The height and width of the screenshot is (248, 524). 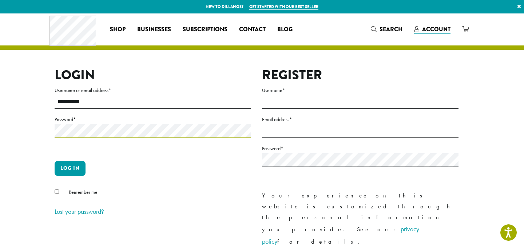 I want to click on label: Username or email address, so click(x=153, y=90).